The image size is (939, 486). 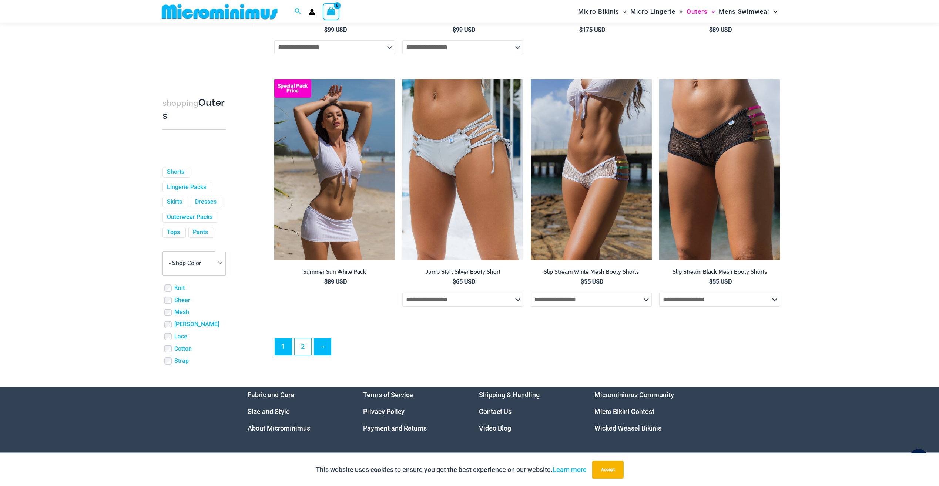 I want to click on a: Pants, so click(x=200, y=233).